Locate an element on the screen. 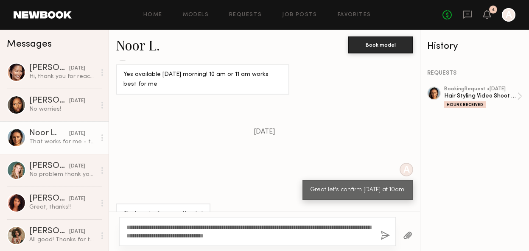  div: Great, thanks!! is located at coordinates (62, 207).